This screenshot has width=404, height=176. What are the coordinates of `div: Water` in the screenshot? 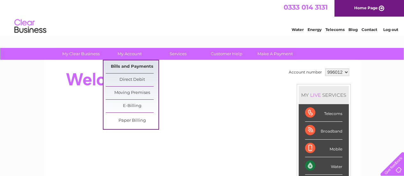 It's located at (324, 166).